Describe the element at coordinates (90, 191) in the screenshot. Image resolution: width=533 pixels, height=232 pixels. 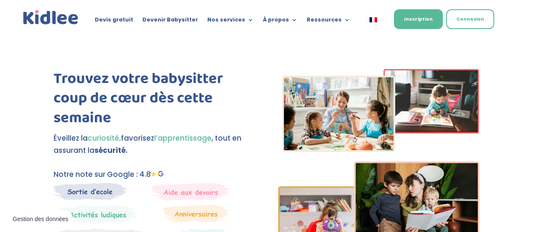
I see `img: Sortie decole` at that location.